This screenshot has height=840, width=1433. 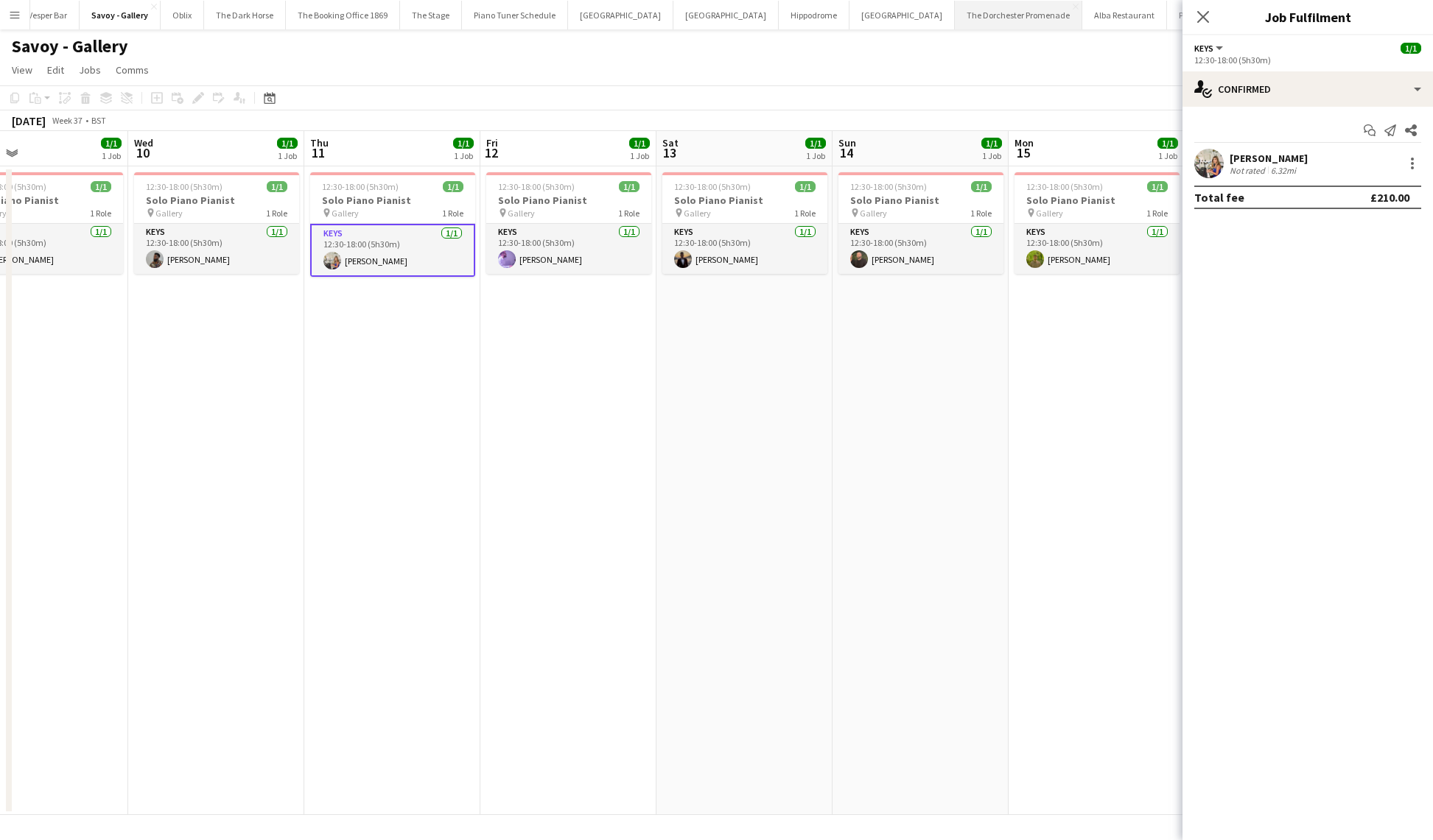 I want to click on a: Comms, so click(x=132, y=70).